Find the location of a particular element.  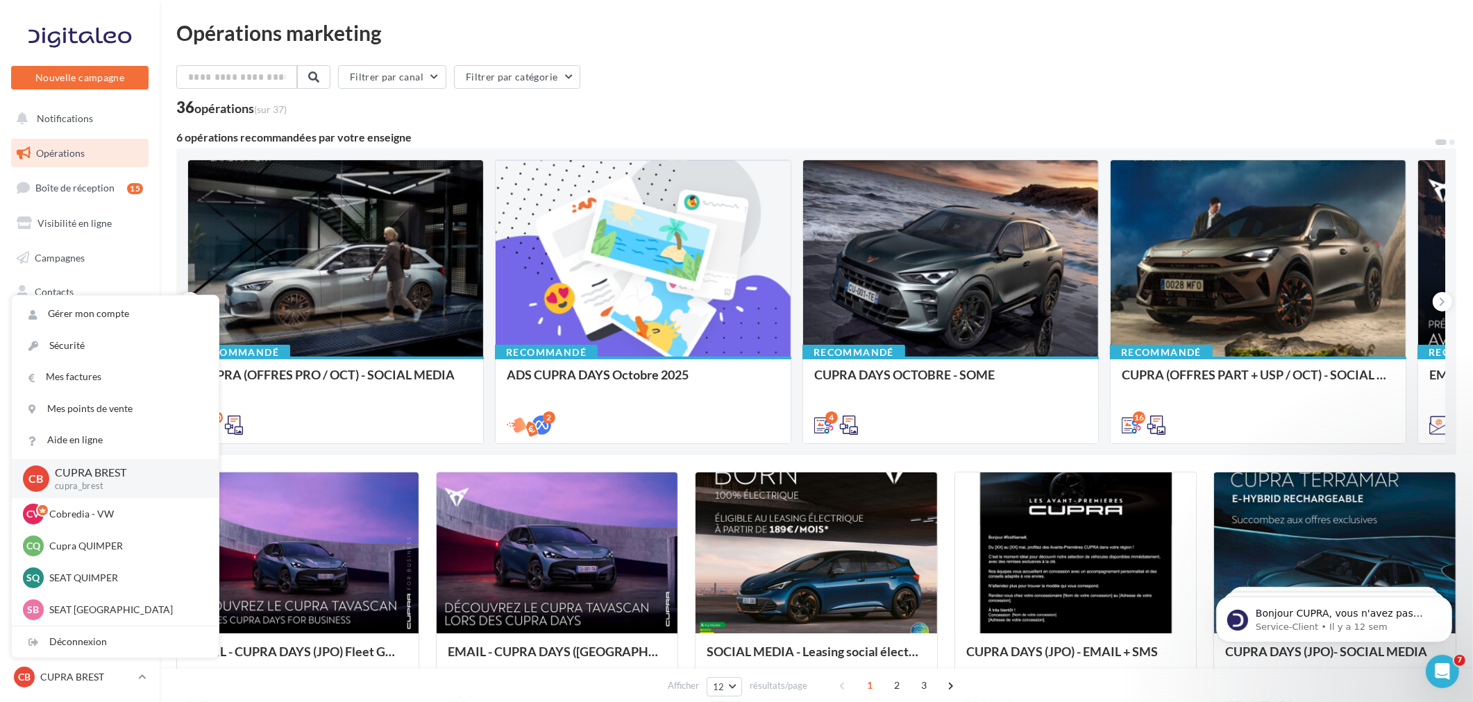

p: Cupra QUIMPER is located at coordinates (126, 546).